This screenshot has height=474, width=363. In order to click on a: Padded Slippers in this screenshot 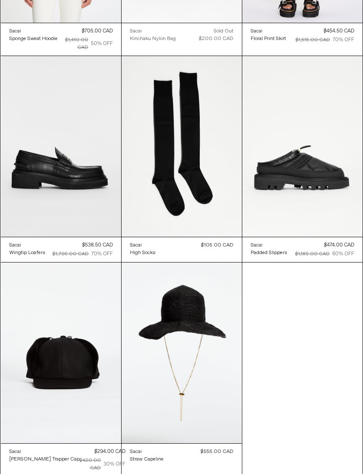, I will do `click(269, 253)`.